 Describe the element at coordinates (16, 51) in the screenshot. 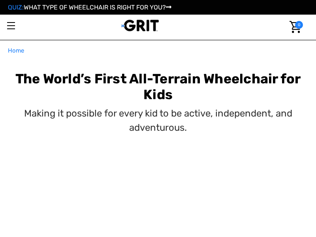

I see `span: Home` at that location.